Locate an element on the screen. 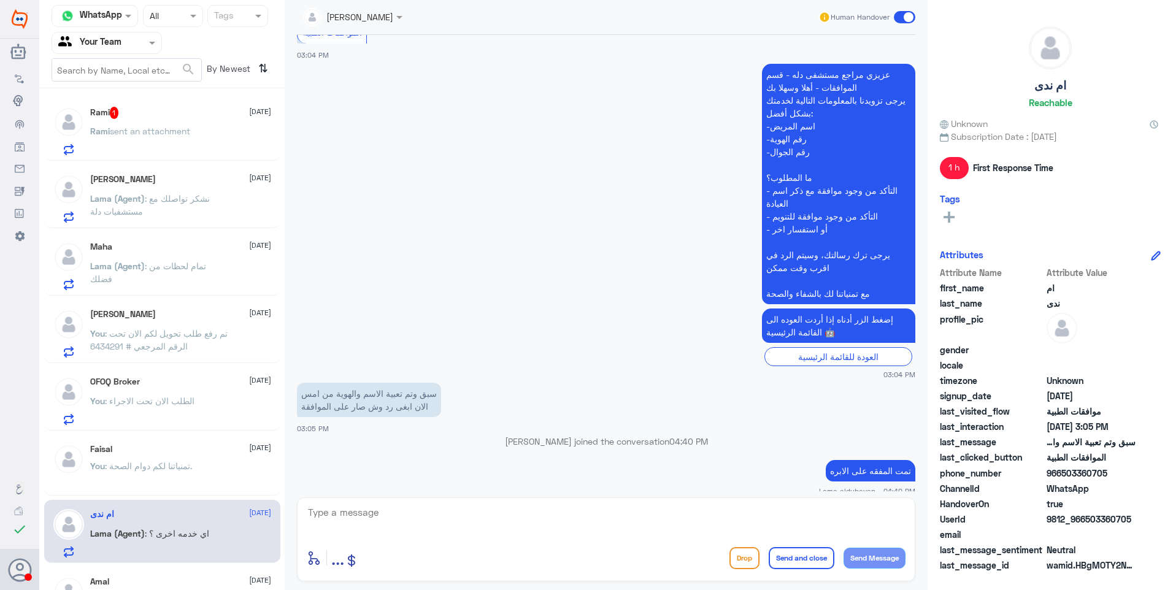 Image resolution: width=1173 pixels, height=590 pixels. span: 03:05 PM is located at coordinates (313, 428).